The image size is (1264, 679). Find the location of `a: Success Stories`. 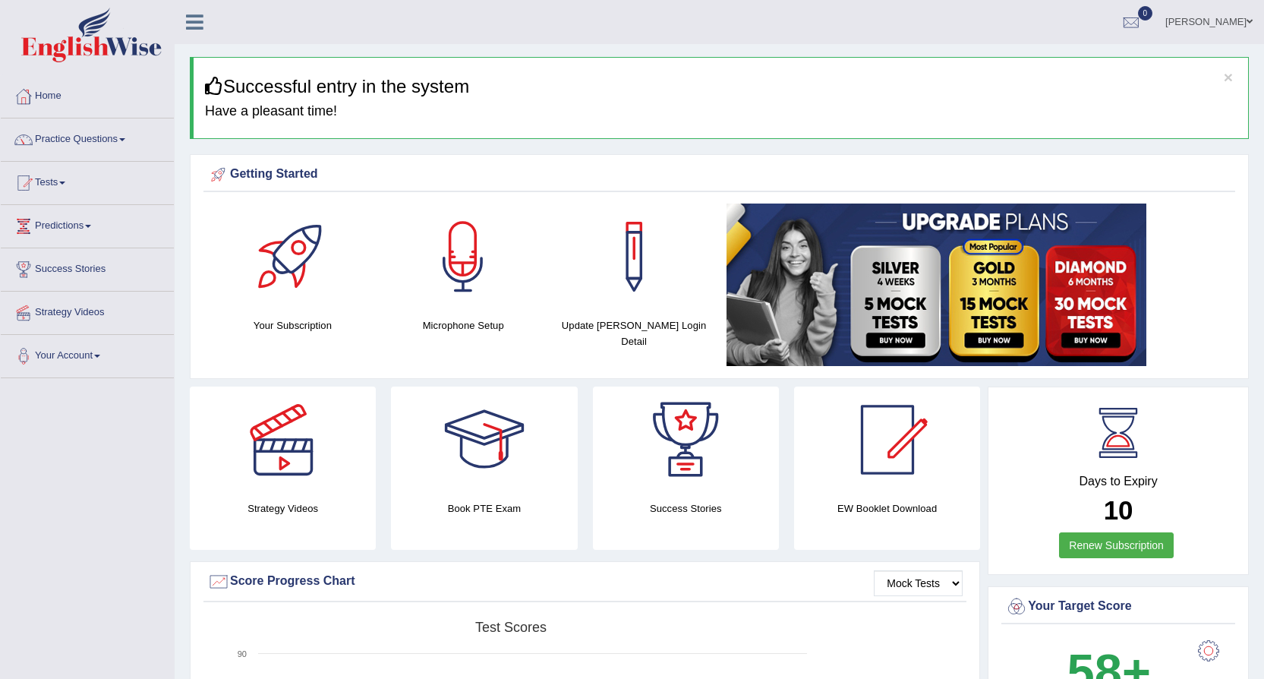

a: Success Stories is located at coordinates (87, 267).